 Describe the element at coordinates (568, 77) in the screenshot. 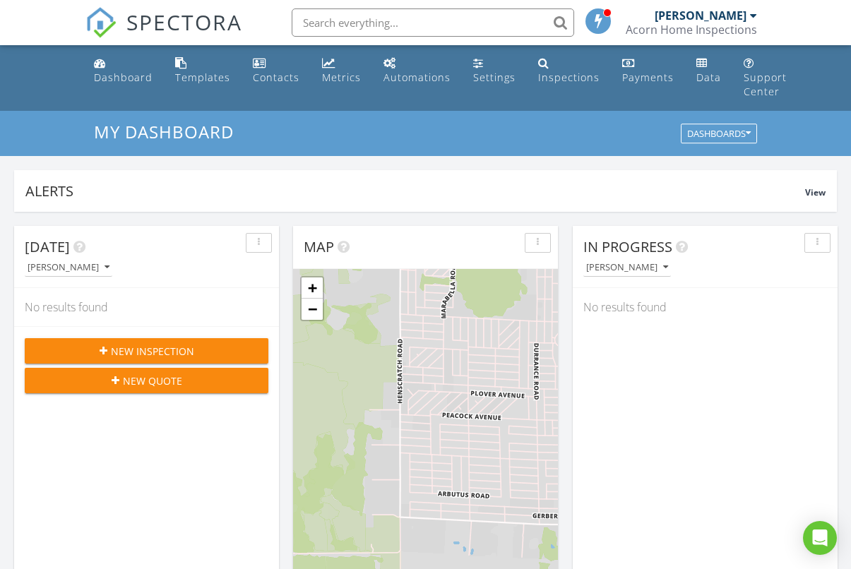

I see `div: Inspections` at that location.